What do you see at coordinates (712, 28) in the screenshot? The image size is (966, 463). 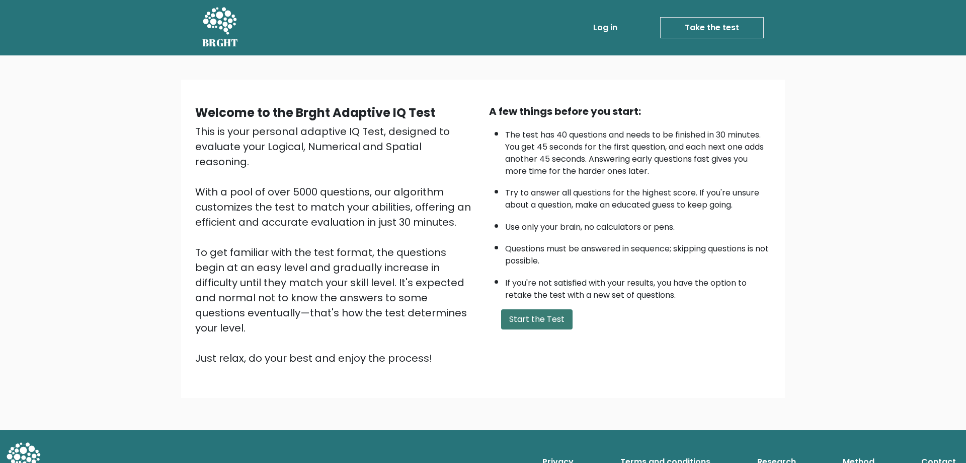 I see `a: Take the test` at bounding box center [712, 28].